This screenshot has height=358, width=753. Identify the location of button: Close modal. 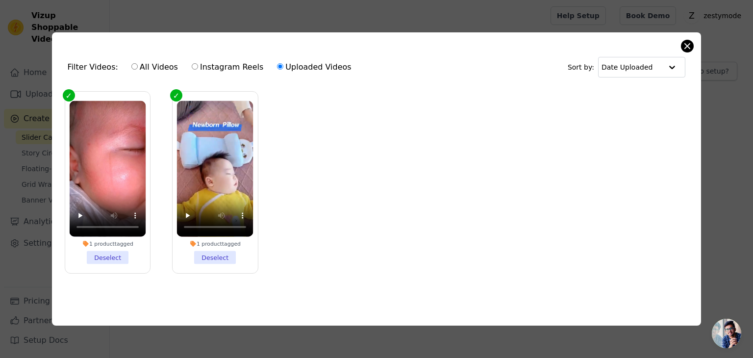
(688, 46).